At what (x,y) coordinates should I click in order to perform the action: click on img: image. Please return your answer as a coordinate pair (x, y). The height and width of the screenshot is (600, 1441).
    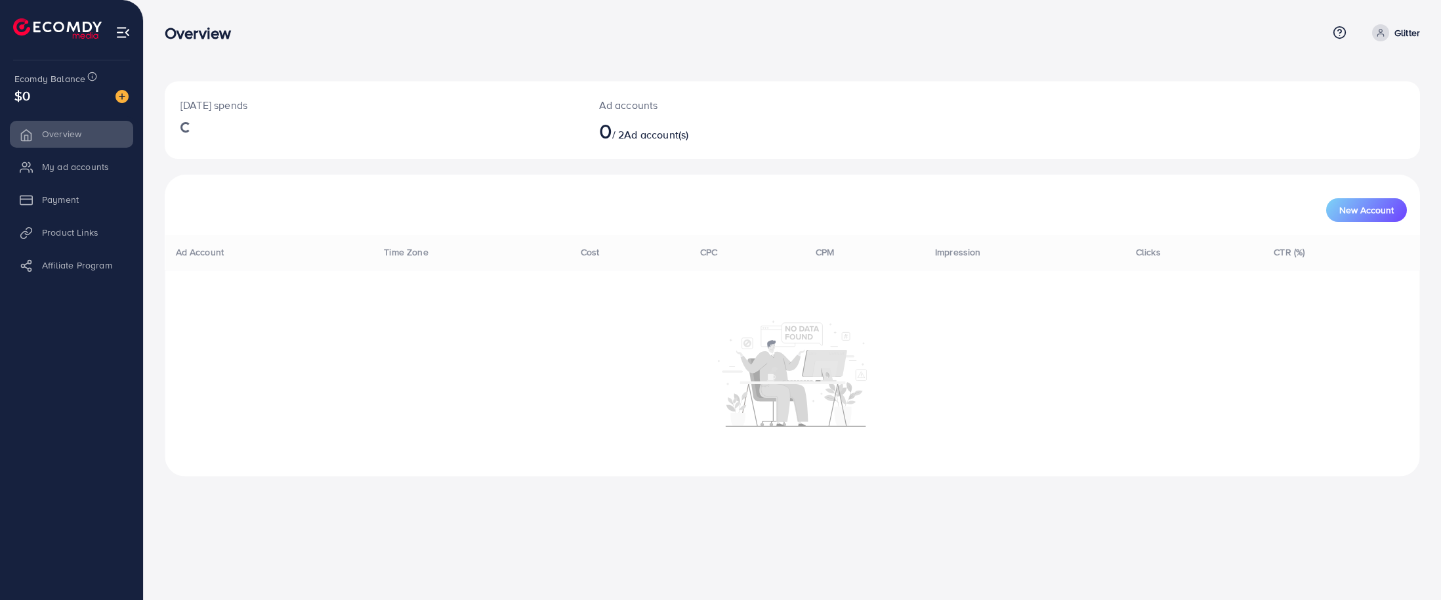
    Looking at the image, I should click on (122, 96).